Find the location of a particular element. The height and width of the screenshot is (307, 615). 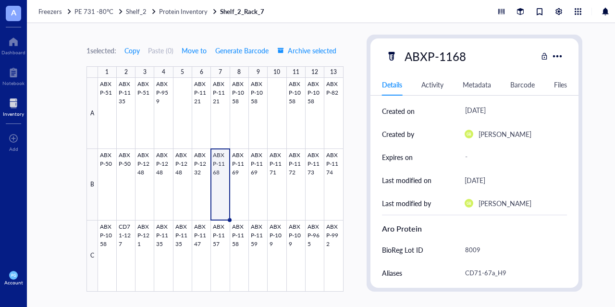

div: C is located at coordinates (92, 256).